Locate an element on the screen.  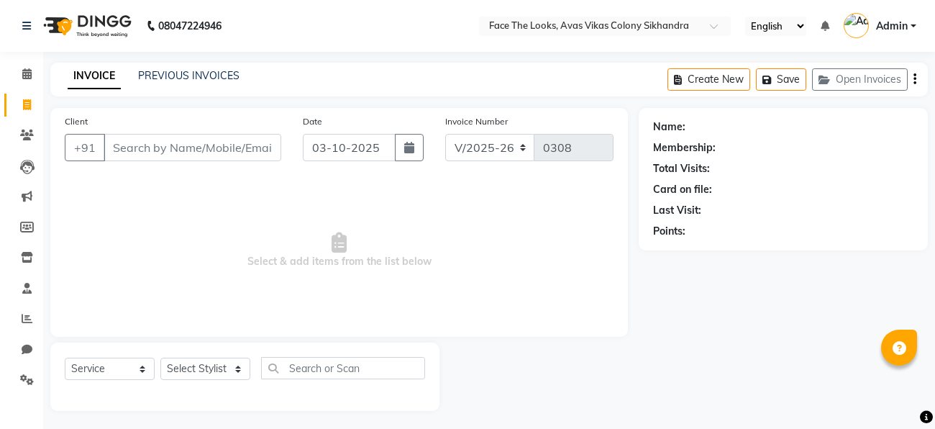
a: INVOICE is located at coordinates (94, 76).